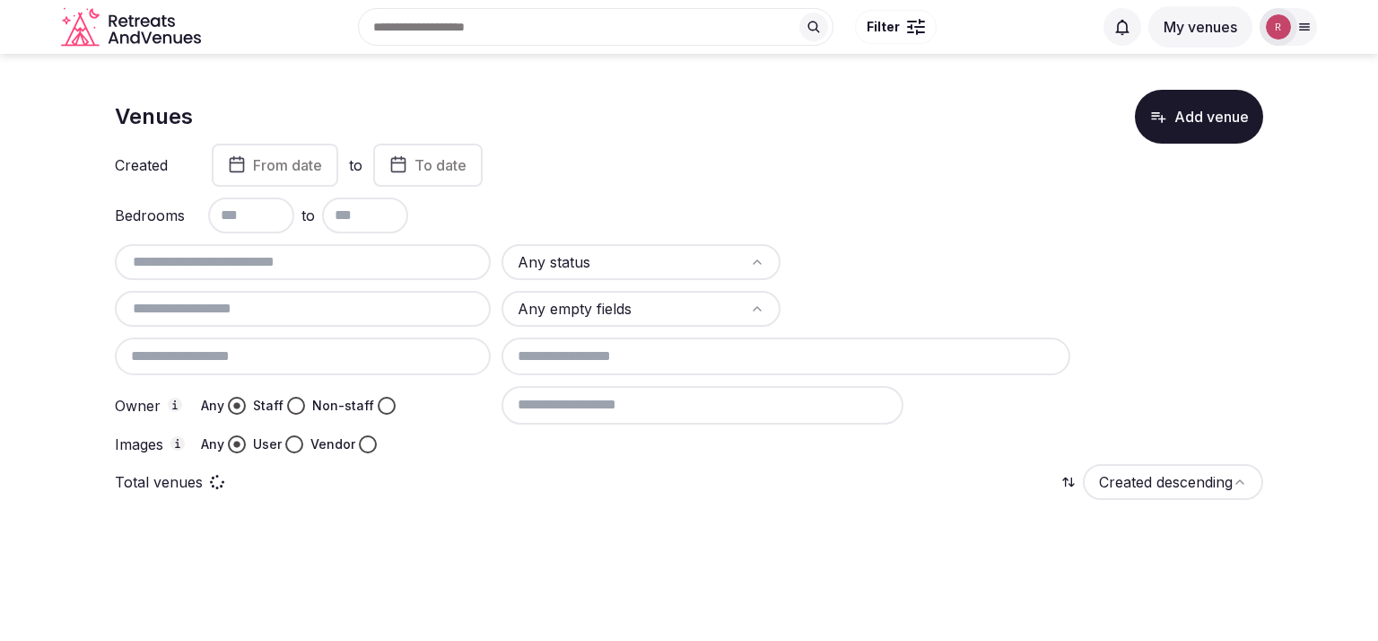 The width and height of the screenshot is (1378, 641). Describe the element at coordinates (268, 406) in the screenshot. I see `label: Staff` at that location.